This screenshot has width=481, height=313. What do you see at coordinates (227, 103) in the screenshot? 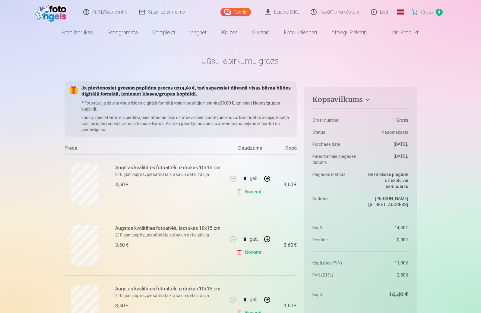
I see `b: 29,00 €` at bounding box center [227, 103].